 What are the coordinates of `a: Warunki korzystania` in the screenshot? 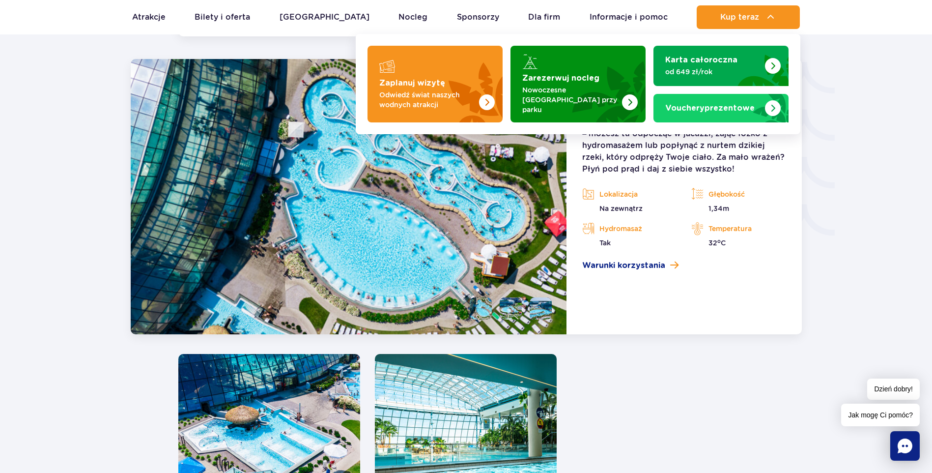 It's located at (684, 265).